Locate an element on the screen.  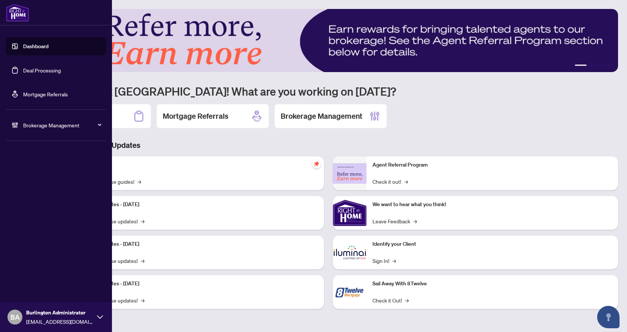
img: Identify your Client is located at coordinates (350, 252).